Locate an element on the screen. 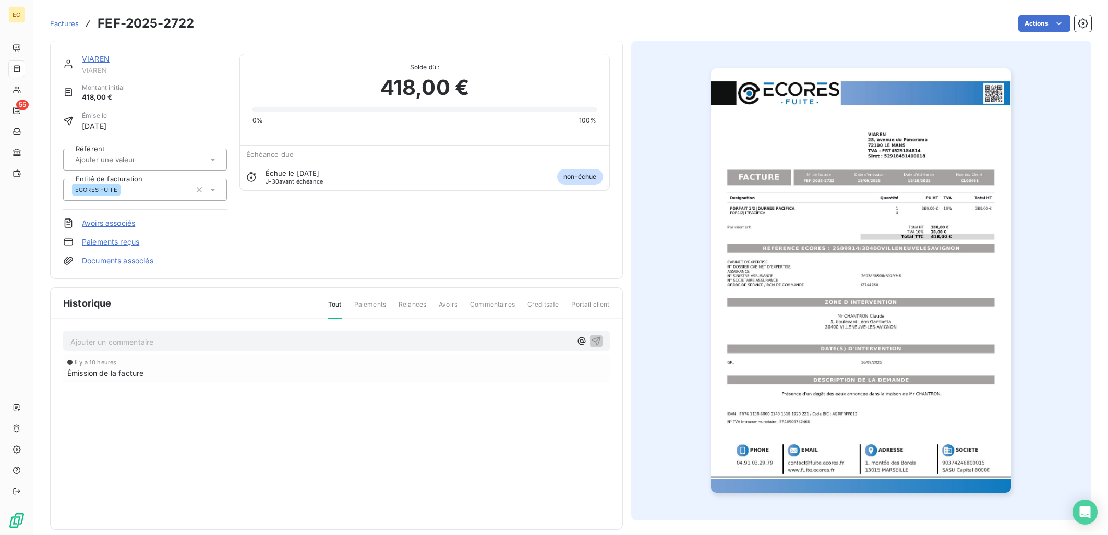 Image resolution: width=1108 pixels, height=535 pixels. span: 55 is located at coordinates (22, 105).